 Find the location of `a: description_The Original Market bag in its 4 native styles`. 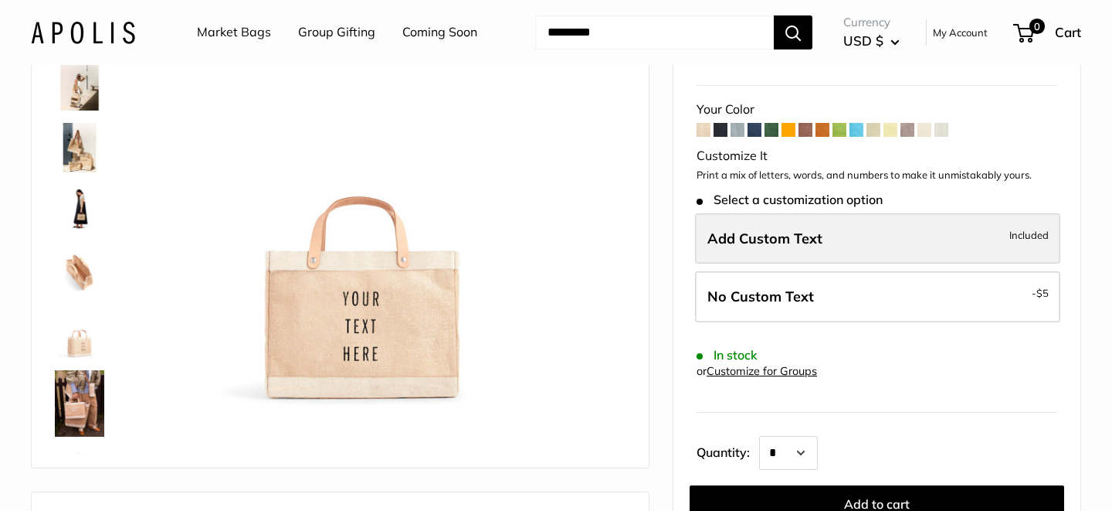

a: description_The Original Market bag in its 4 native styles is located at coordinates (80, 148).